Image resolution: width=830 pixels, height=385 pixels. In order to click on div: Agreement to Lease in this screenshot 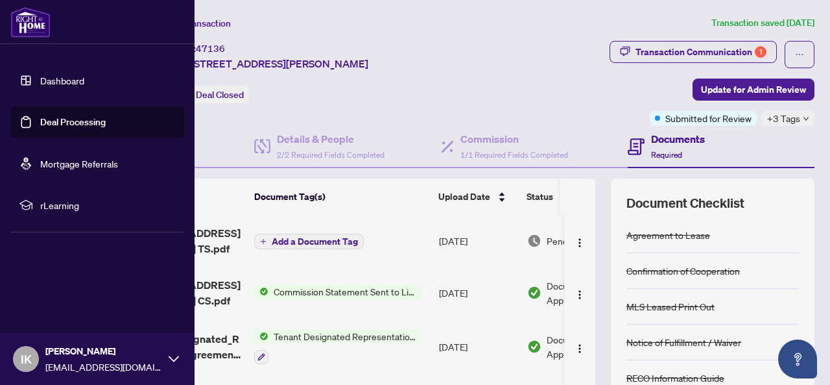, I will do `click(668, 235)`.